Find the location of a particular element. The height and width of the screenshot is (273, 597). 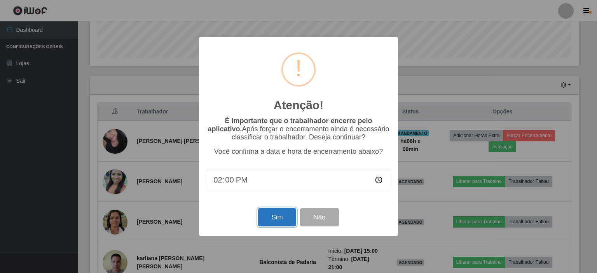

h2: Atenção! is located at coordinates (299, 105).